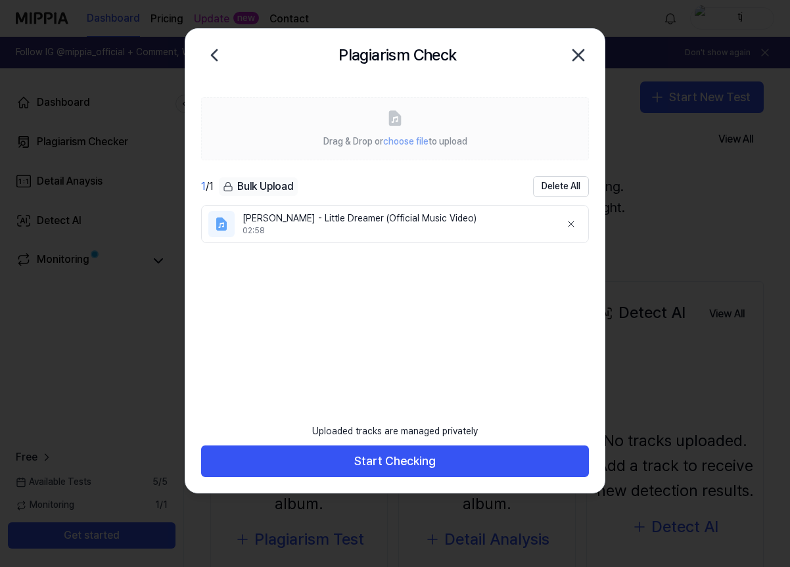 This screenshot has width=790, height=567. Describe the element at coordinates (397, 55) in the screenshot. I see `h2: Plagiarism Check` at that location.